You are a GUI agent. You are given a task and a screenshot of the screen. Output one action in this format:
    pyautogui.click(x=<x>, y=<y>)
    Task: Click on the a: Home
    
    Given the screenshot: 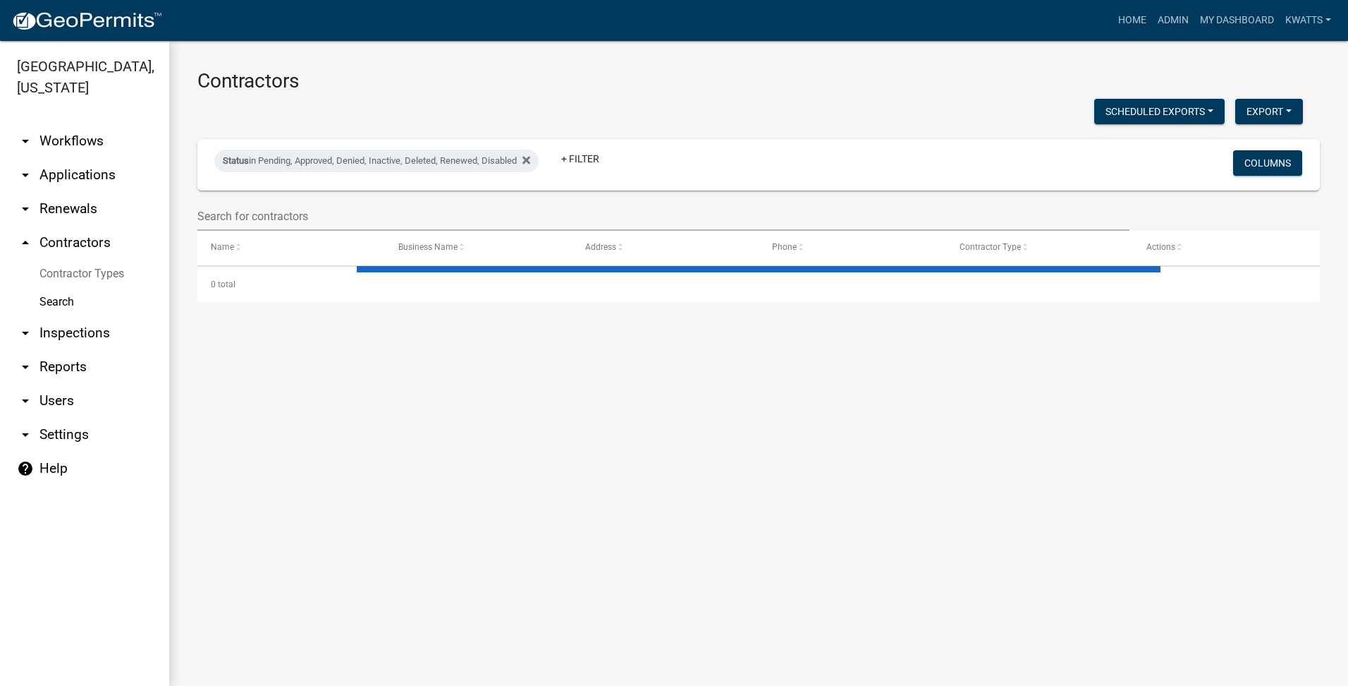 What is the action you would take?
    pyautogui.click(x=1133, y=20)
    